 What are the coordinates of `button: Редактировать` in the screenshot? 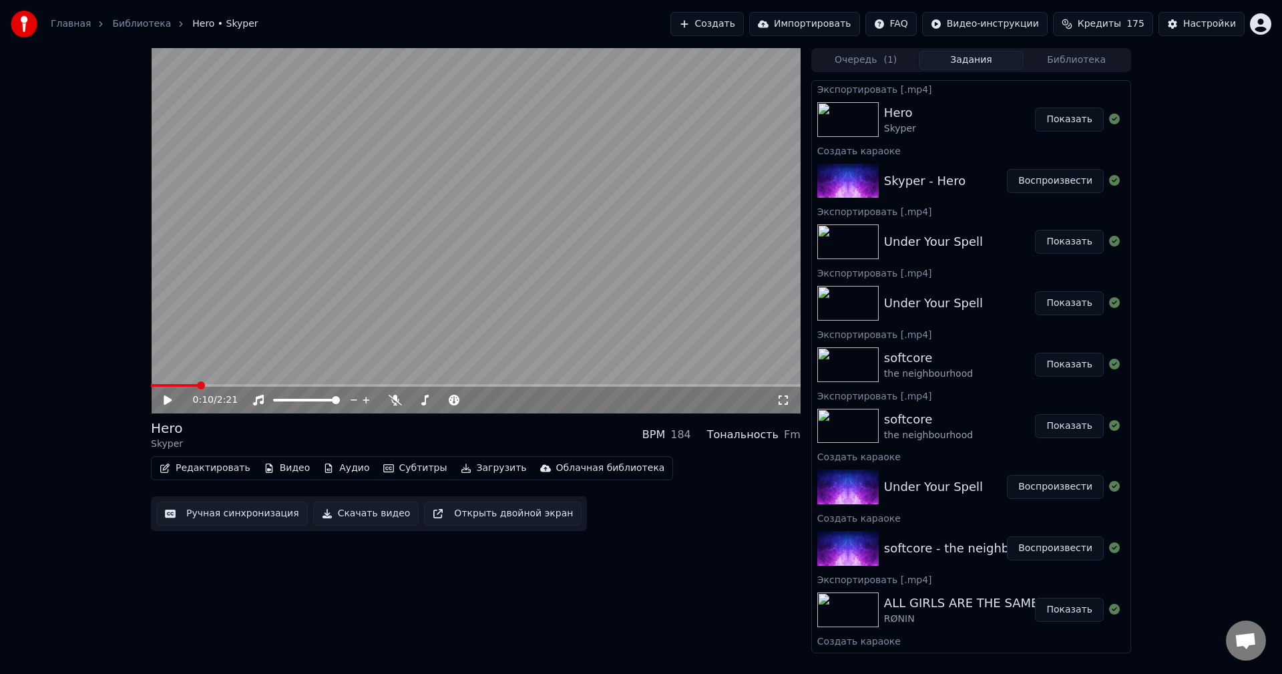 It's located at (205, 468).